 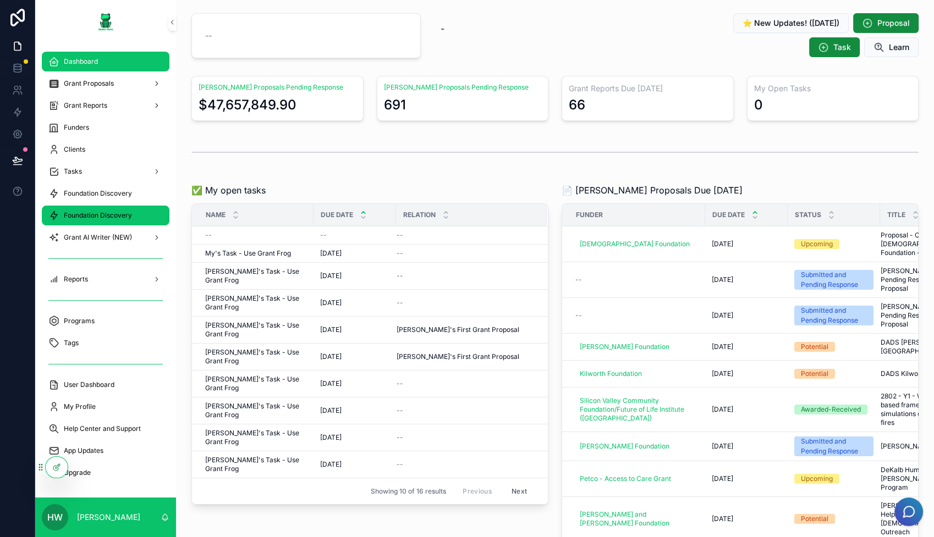 What do you see at coordinates (885, 23) in the screenshot?
I see `button: Proposal` at bounding box center [885, 23].